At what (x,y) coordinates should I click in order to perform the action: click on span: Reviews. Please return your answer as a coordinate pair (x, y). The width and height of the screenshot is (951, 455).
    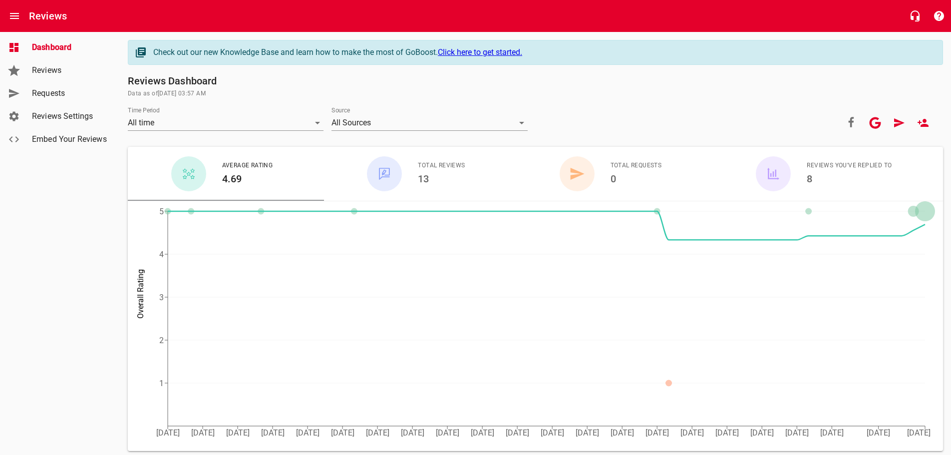
    Looking at the image, I should click on (70, 70).